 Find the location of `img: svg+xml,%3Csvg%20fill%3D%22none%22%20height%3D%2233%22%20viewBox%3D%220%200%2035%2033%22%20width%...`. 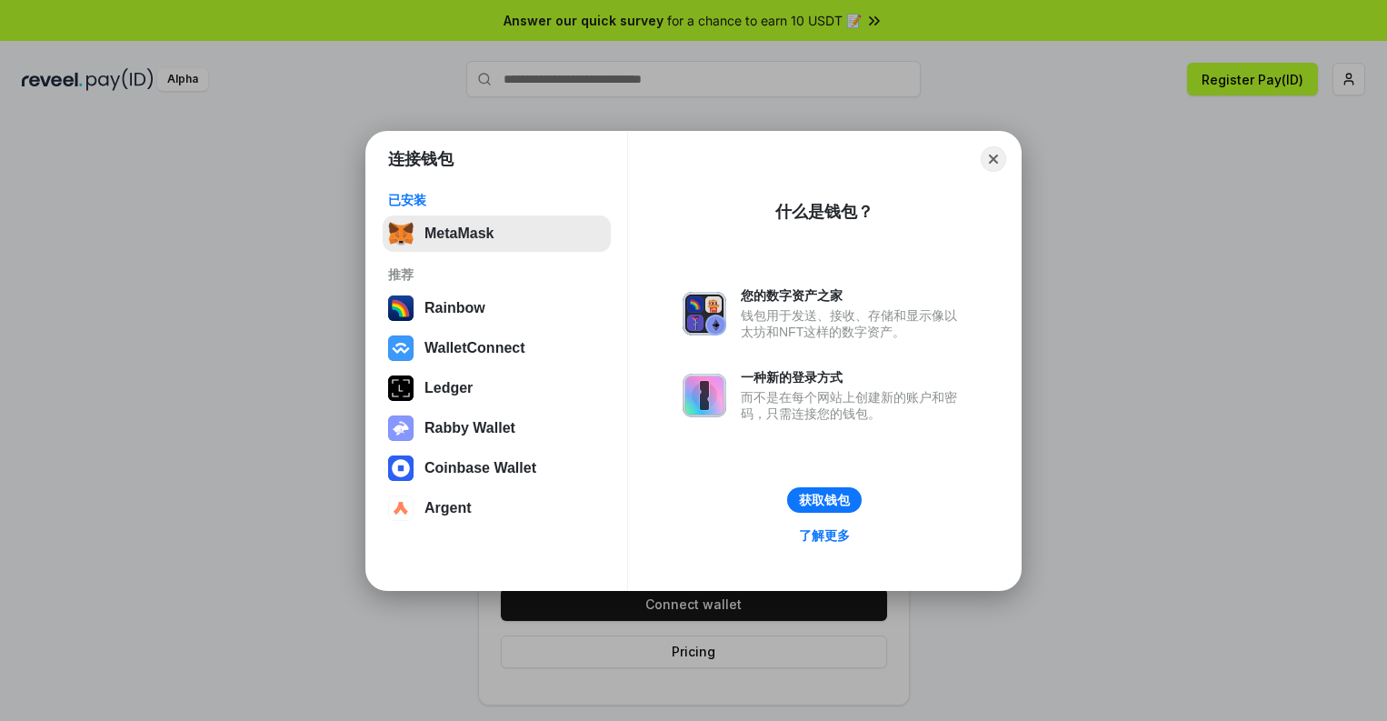

img: svg+xml,%3Csvg%20fill%3D%22none%22%20height%3D%2233%22%20viewBox%3D%220%200%2035%2033%22%20width%... is located at coordinates (401, 234).